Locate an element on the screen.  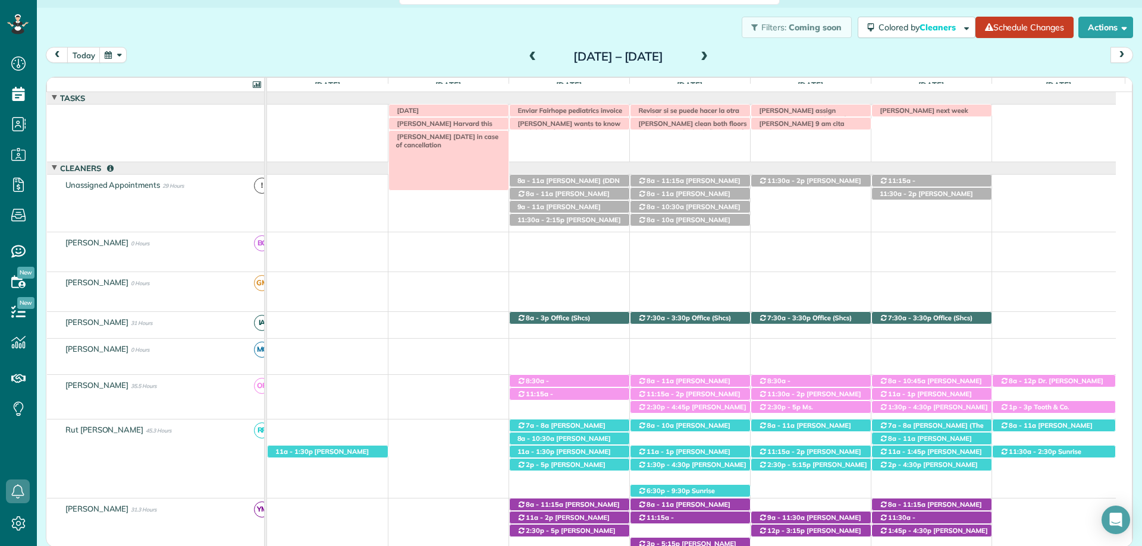
span: 11a - 1:30p is located at coordinates (536, 452).